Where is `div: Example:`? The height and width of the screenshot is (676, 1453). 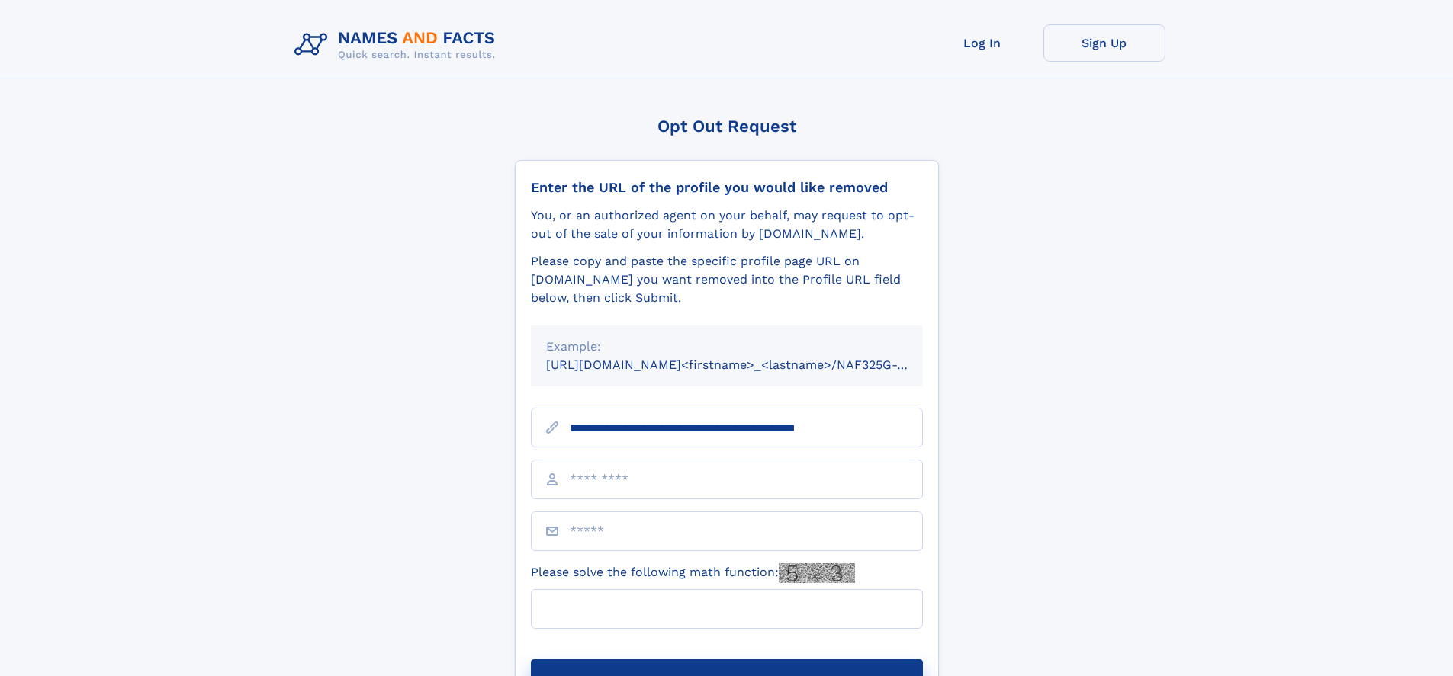
div: Example: is located at coordinates (727, 347).